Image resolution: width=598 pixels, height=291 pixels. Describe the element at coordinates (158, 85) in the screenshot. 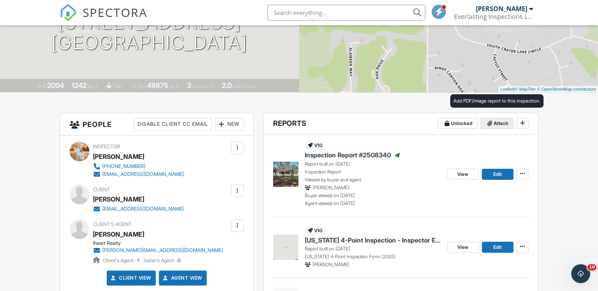

I see `div: 49875` at that location.